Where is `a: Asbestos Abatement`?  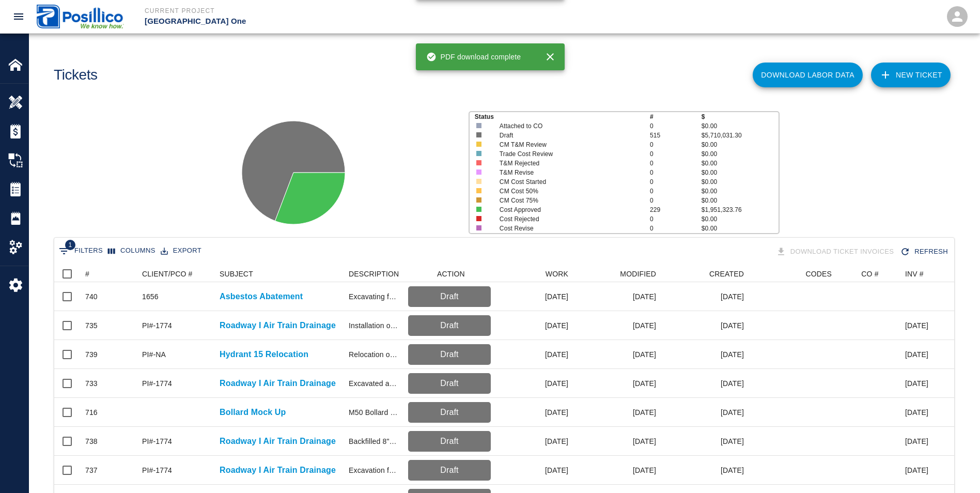
a: Asbestos Abatement is located at coordinates (261, 296).